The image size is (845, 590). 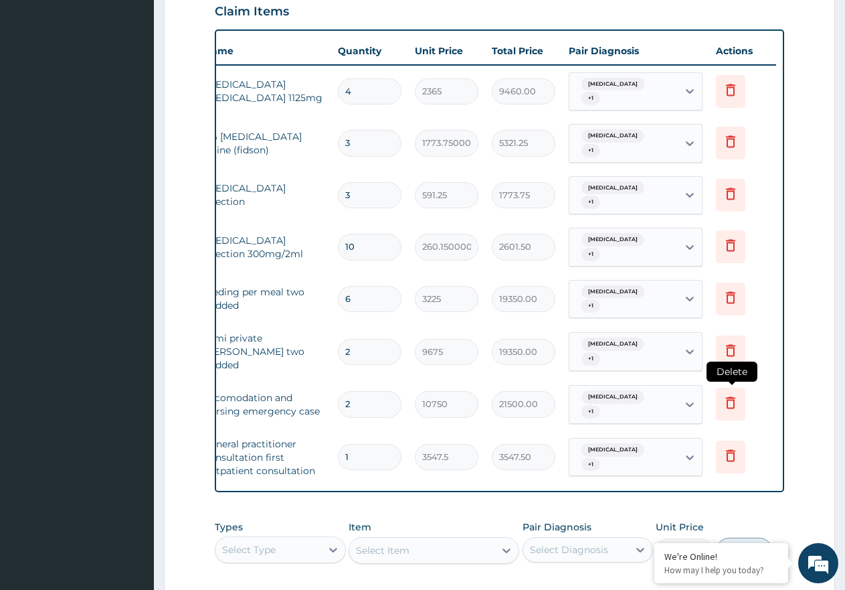 What do you see at coordinates (131, 236) in the screenshot?
I see `span: We're online!` at bounding box center [131, 236].